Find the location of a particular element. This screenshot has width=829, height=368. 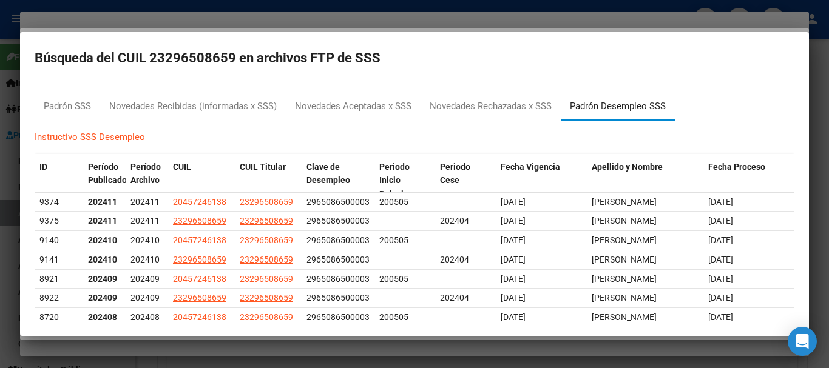

span: 8922 is located at coordinates (49, 298).